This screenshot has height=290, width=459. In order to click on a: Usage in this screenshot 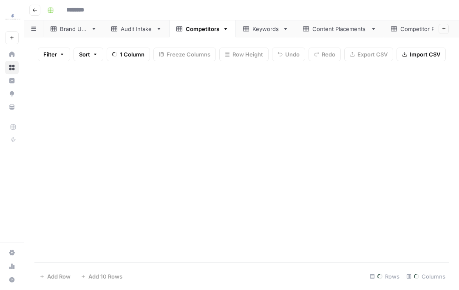, I will do `click(12, 267)`.